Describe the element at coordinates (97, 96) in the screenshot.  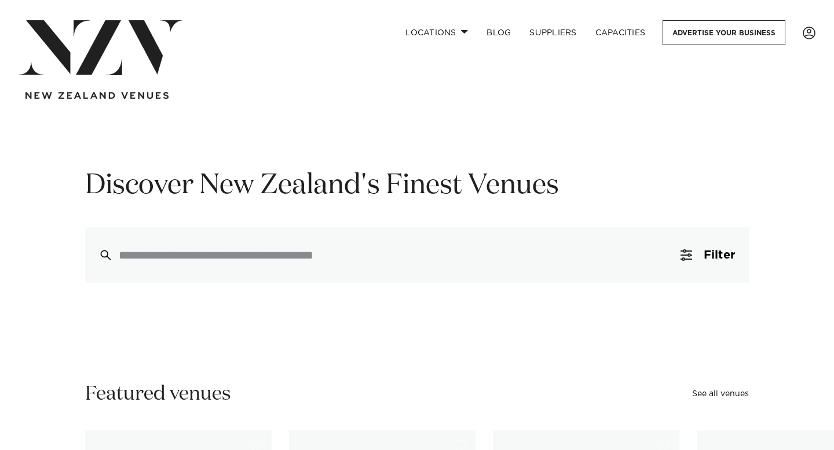
I see `img: new-zealand-venues-text.png` at that location.